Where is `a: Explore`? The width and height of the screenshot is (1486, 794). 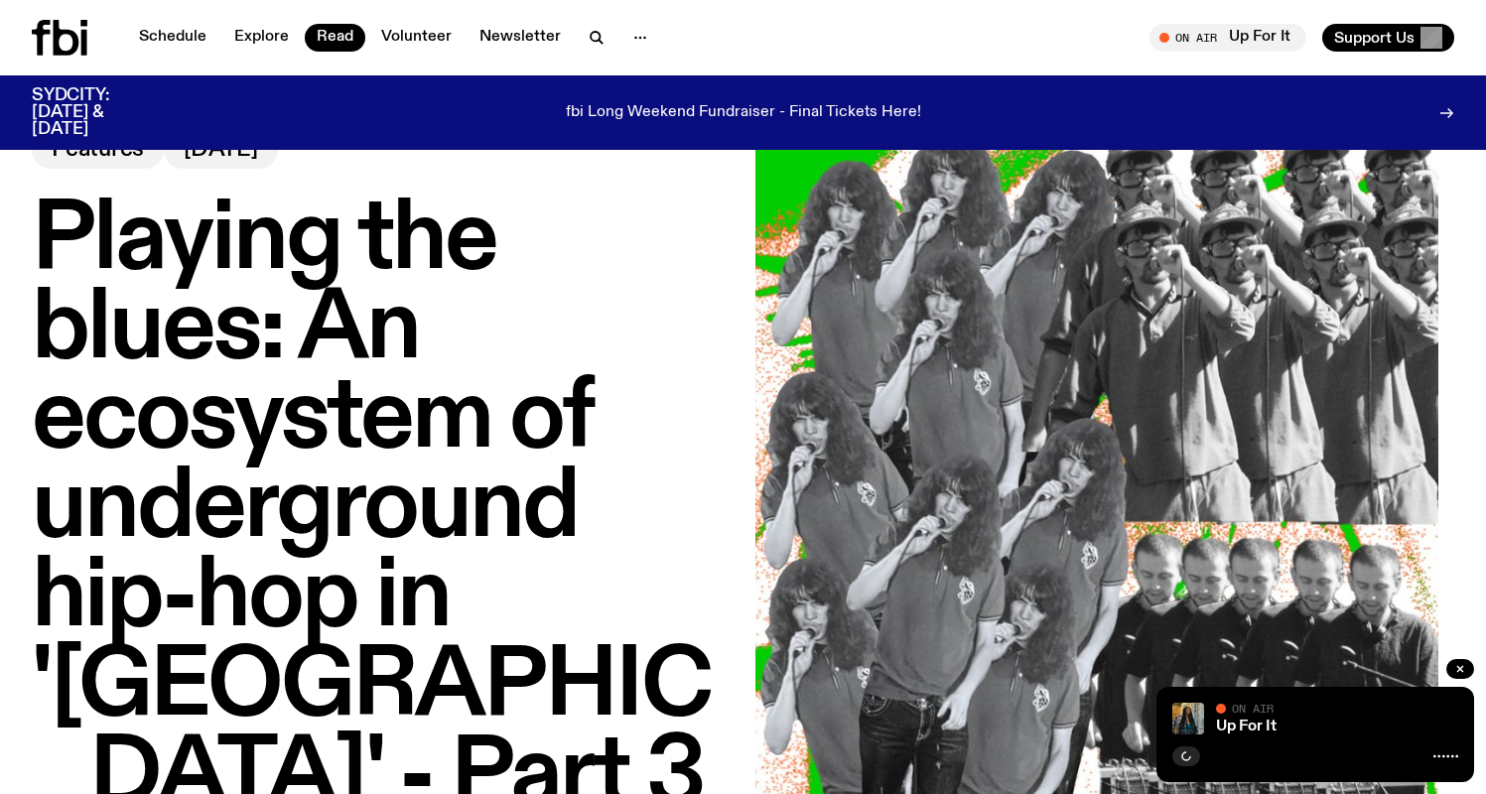
a: Explore is located at coordinates (261, 38).